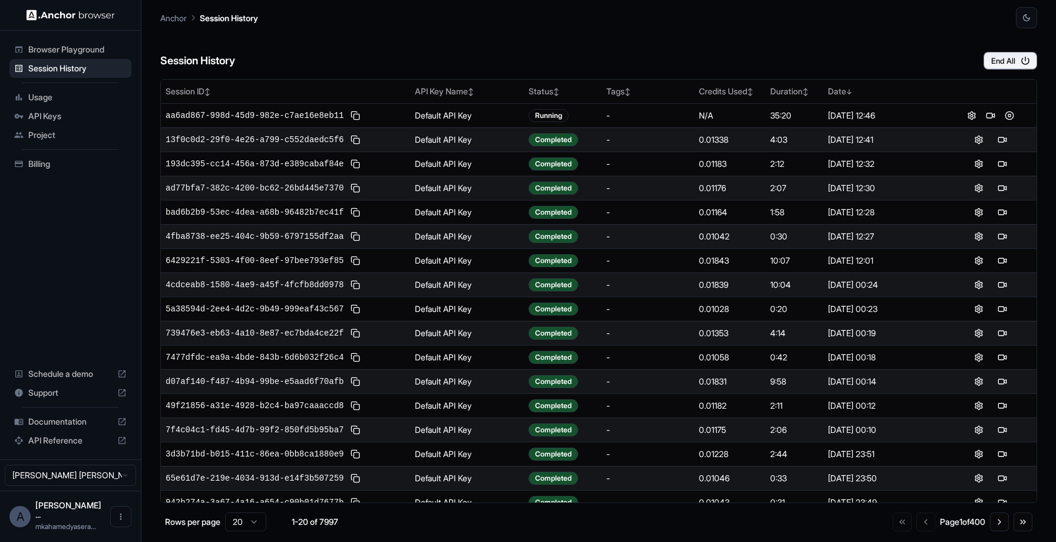  What do you see at coordinates (794, 381) in the screenshot?
I see `div: 9:58` at bounding box center [794, 381].